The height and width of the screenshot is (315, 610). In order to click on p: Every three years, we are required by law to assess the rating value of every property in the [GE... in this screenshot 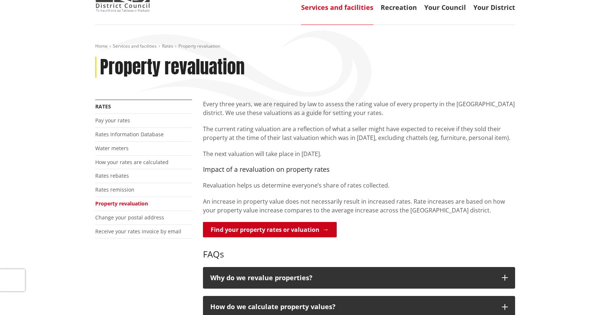, I will do `click(359, 108)`.